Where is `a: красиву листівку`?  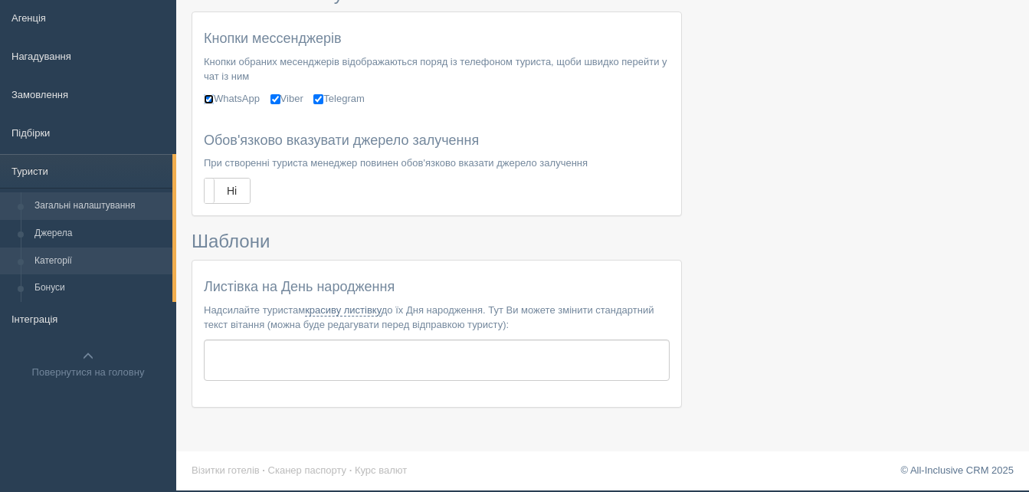 a: красиву листівку is located at coordinates (343, 310).